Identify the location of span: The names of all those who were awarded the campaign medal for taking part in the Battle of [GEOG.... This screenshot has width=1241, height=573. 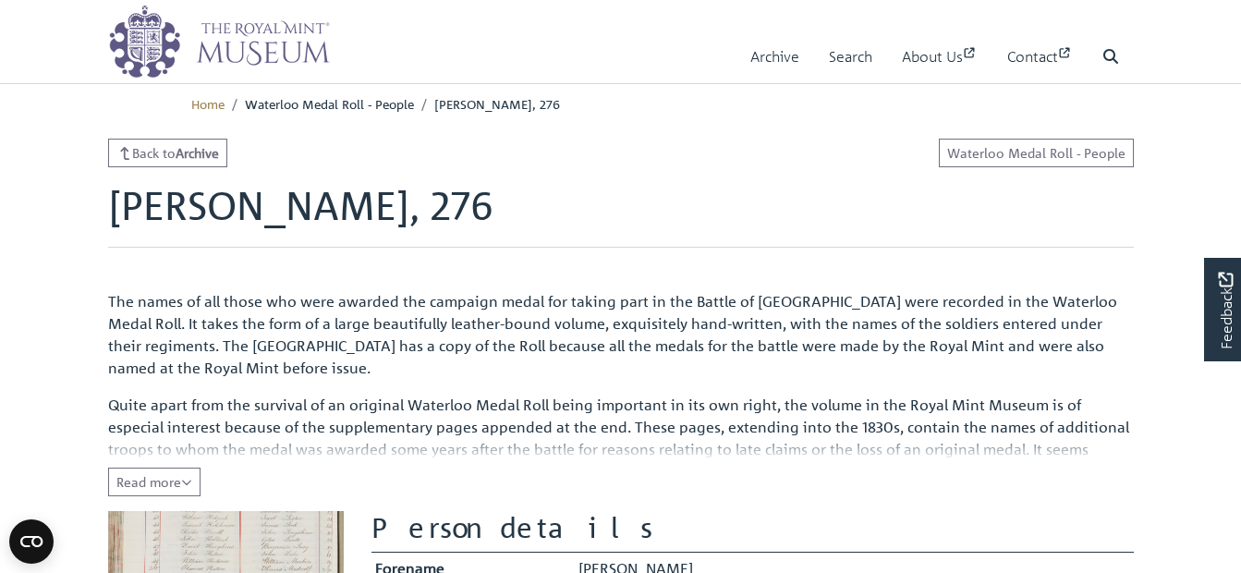
(612, 334).